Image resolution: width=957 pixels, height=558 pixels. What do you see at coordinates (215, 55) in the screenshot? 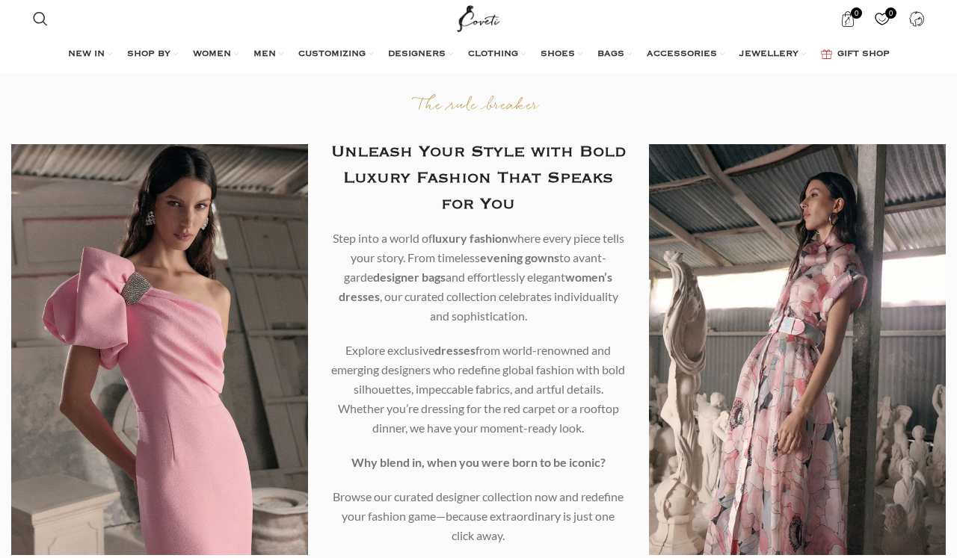
I see `a: WOMEN` at bounding box center [215, 55].